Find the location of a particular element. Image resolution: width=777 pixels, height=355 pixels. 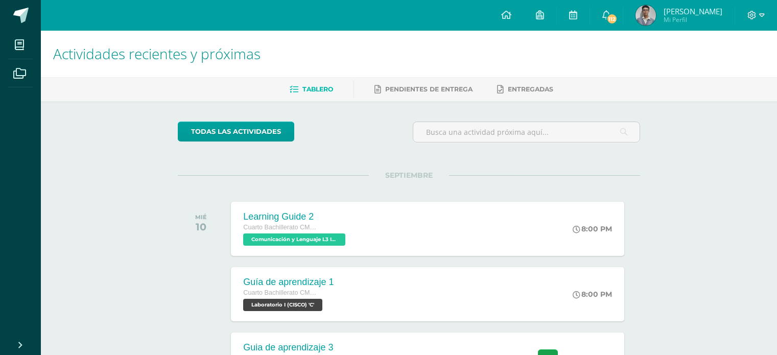

input: Busca una actividad próxima aquí... is located at coordinates (526, 132).